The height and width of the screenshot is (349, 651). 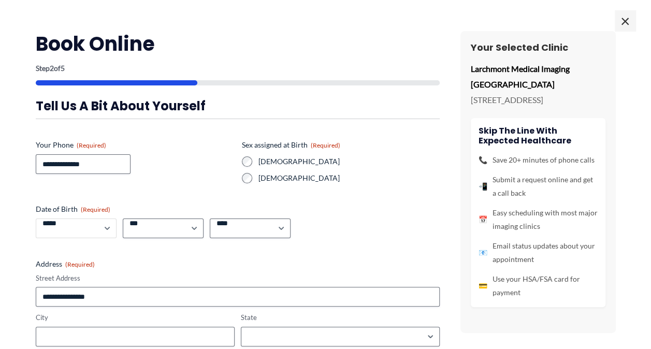 What do you see at coordinates (135, 145) in the screenshot?
I see `label: Your Phone` at bounding box center [135, 145].